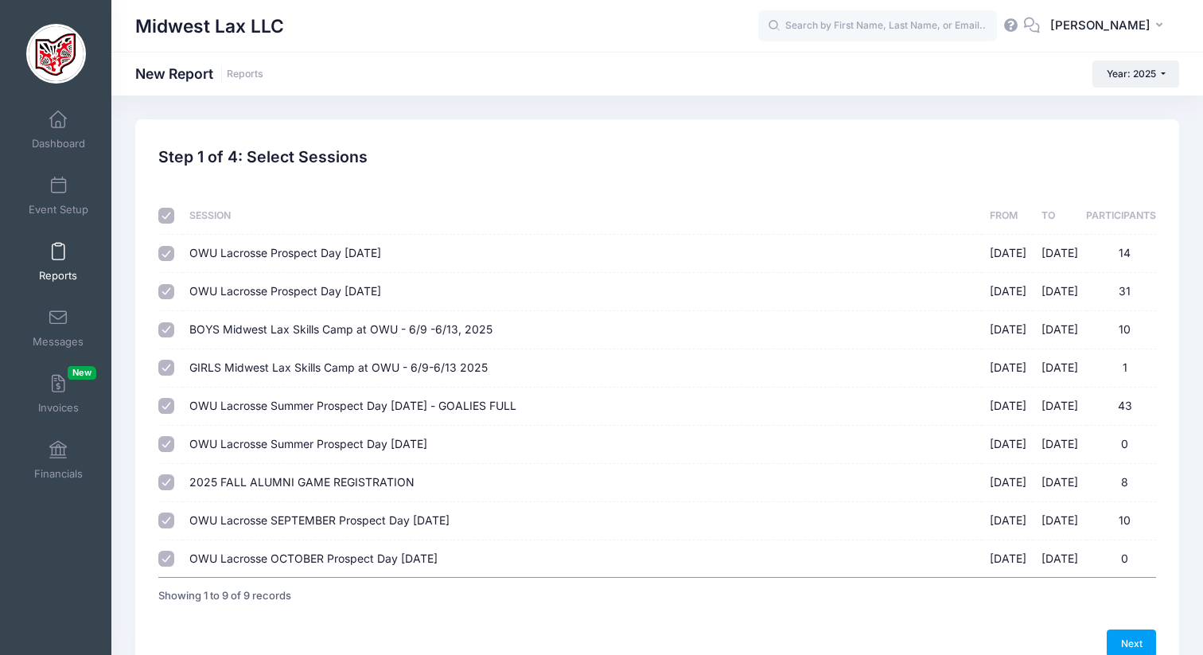 The width and height of the screenshot is (1203, 655). Describe the element at coordinates (58, 341) in the screenshot. I see `span: Messages` at that location.